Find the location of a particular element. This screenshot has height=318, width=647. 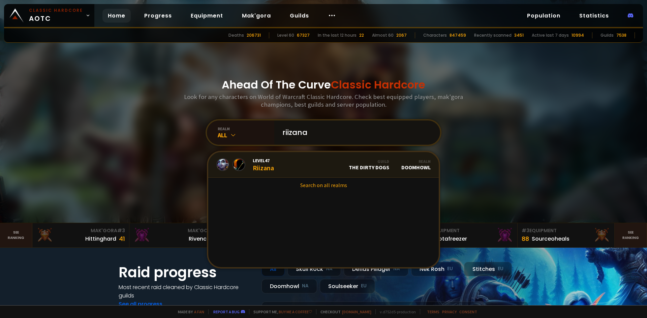

div: 41 is located at coordinates (122, 239).